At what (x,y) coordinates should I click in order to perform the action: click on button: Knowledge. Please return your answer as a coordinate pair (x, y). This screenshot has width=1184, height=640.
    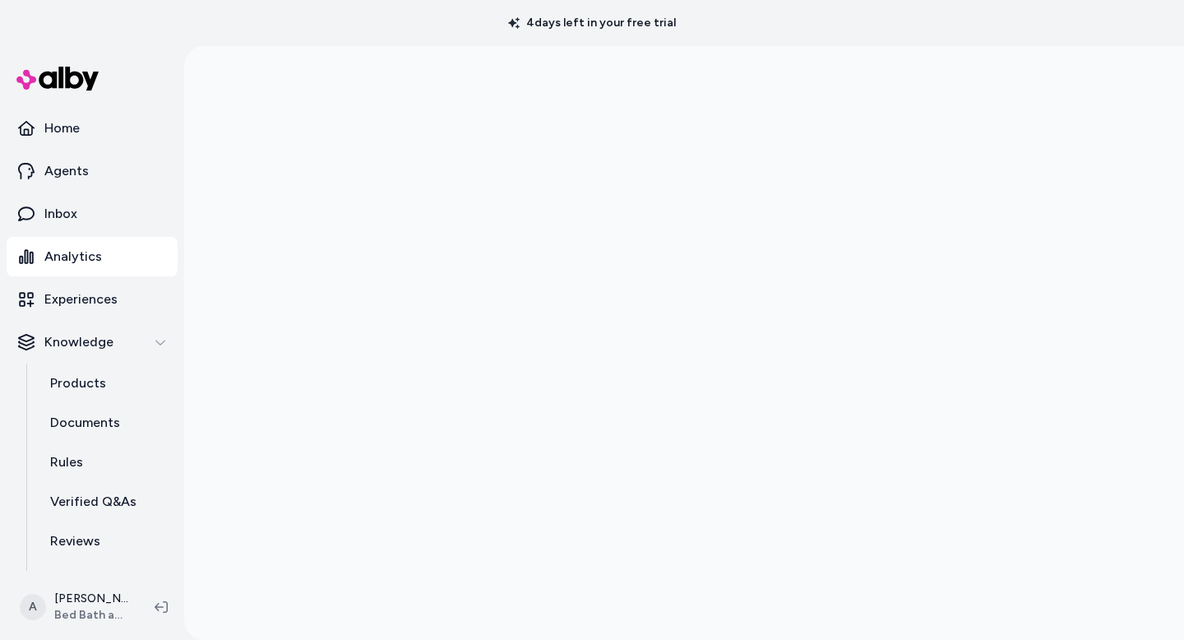
    Looking at the image, I should click on (92, 342).